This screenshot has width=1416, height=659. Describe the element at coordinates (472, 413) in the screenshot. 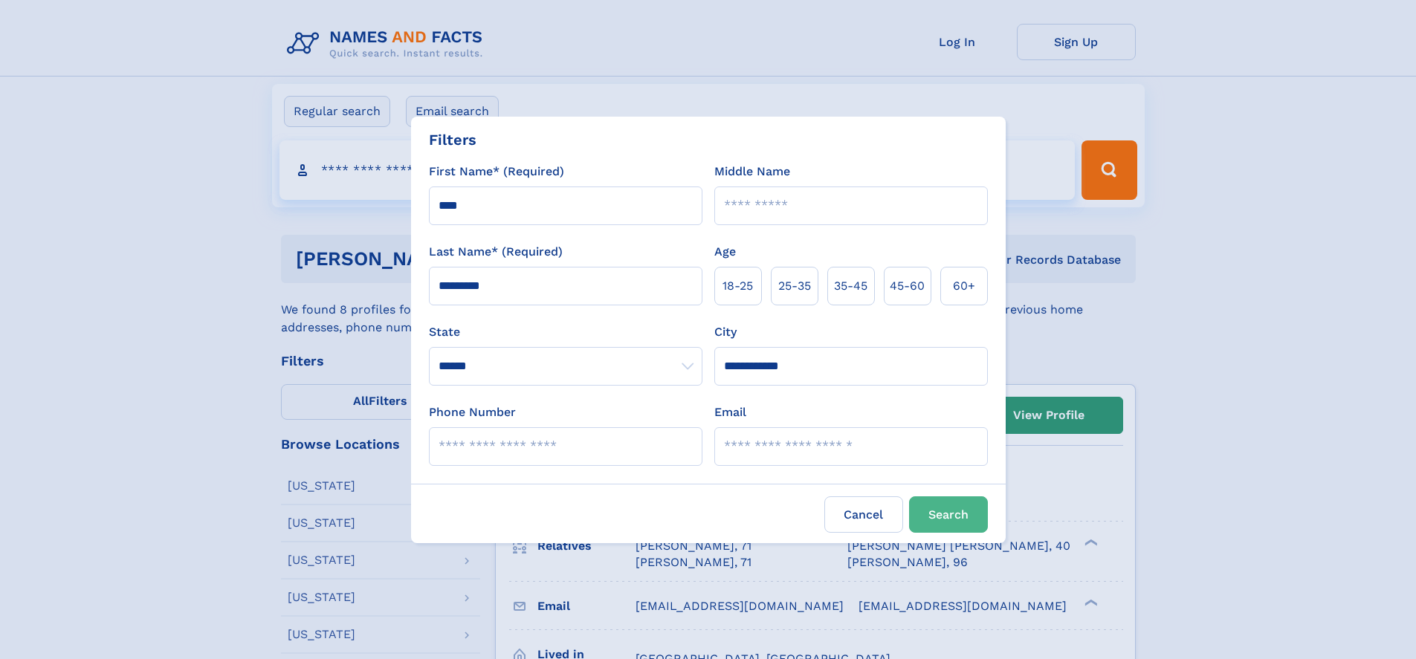

I see `label: Phone Number` at that location.